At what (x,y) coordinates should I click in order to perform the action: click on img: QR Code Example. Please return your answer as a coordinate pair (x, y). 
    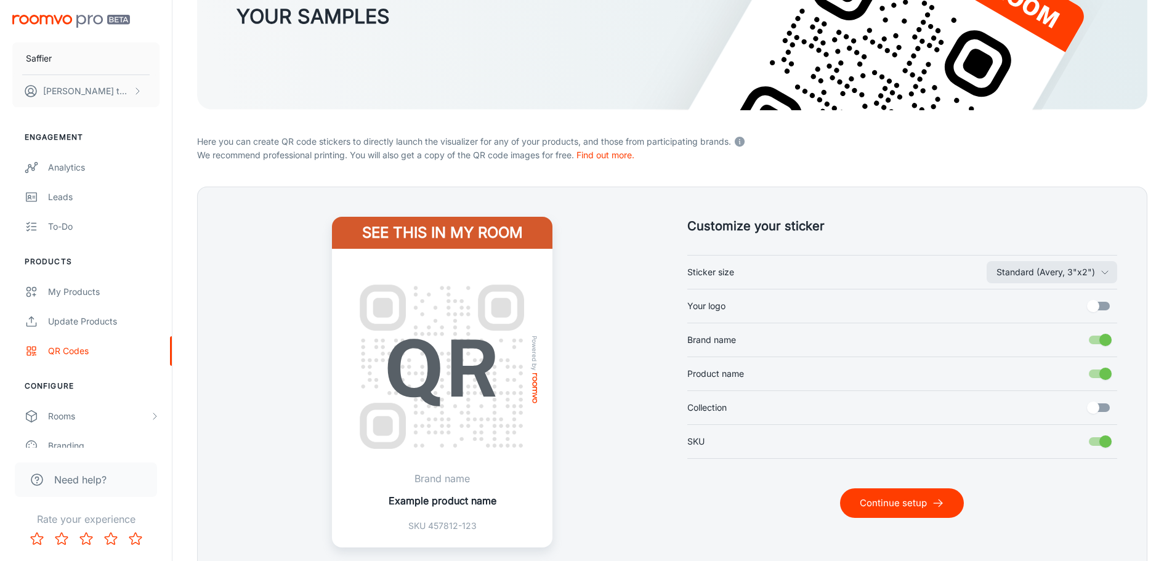
    Looking at the image, I should click on (442, 367).